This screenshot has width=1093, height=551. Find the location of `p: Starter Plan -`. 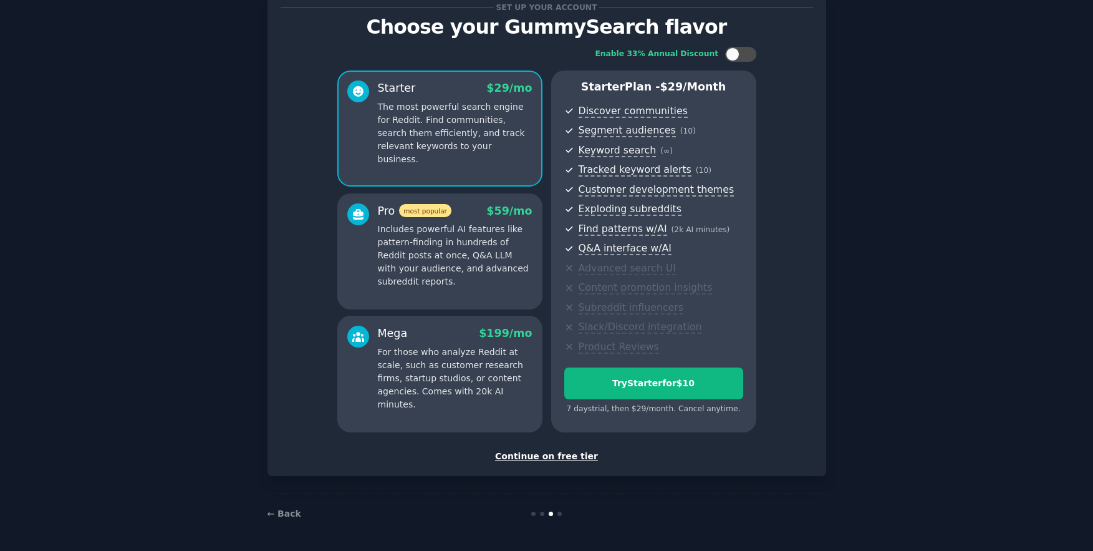

p: Starter Plan - is located at coordinates (653, 87).